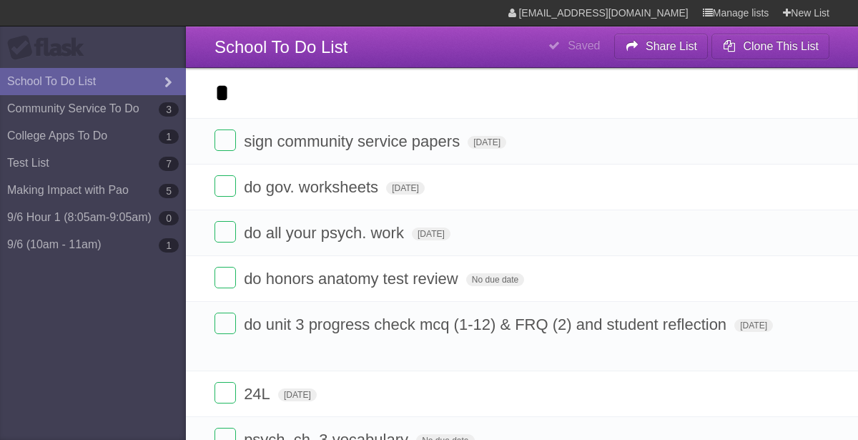 Image resolution: width=858 pixels, height=440 pixels. What do you see at coordinates (671, 46) in the screenshot?
I see `b: Share List` at bounding box center [671, 46].